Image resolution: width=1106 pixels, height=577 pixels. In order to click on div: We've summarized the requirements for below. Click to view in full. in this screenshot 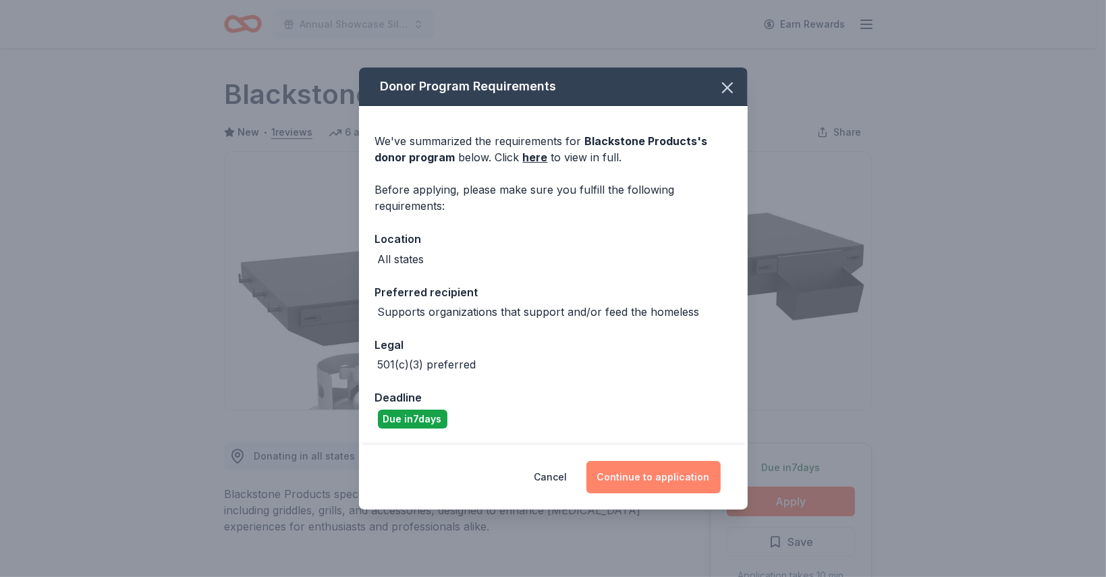, I will do `click(553, 149)`.